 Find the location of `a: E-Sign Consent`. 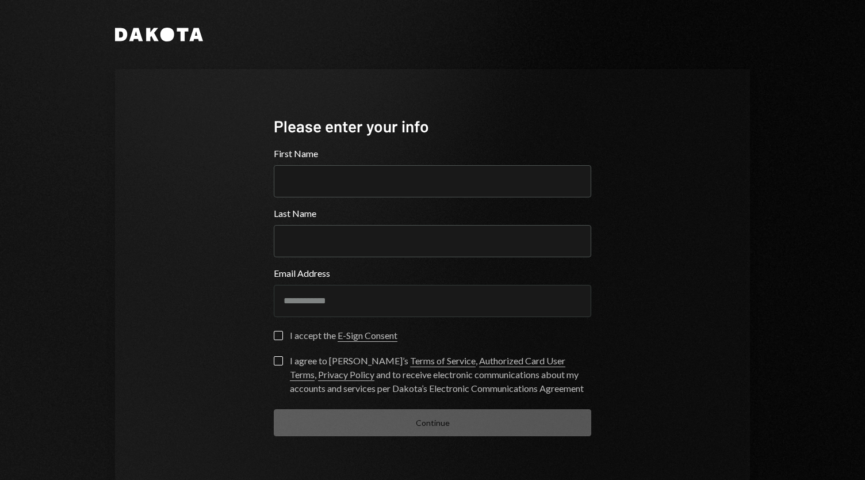

a: E-Sign Consent is located at coordinates (368, 335).